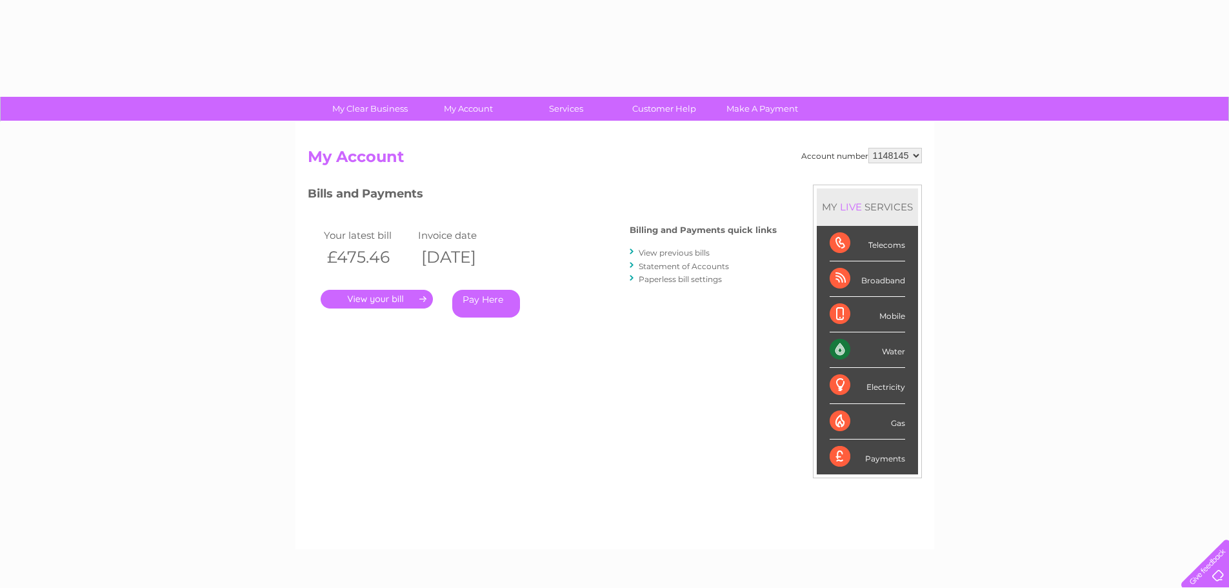  I want to click on div: Electricity, so click(867, 385).